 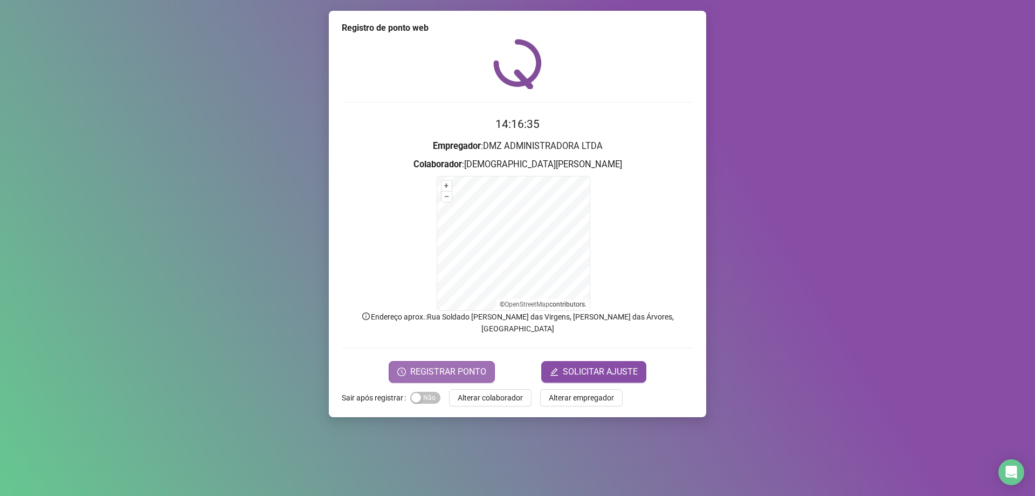 I want to click on span: edit, so click(x=554, y=372).